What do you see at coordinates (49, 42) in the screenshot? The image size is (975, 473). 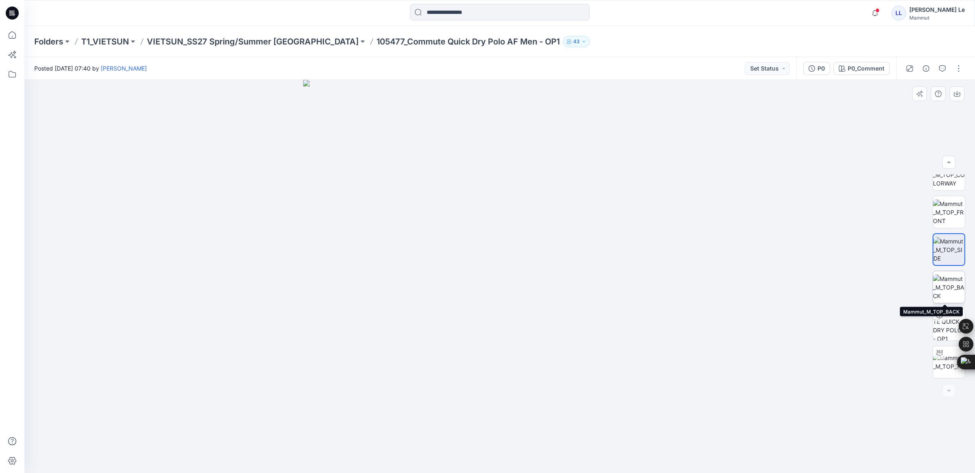 I see `p: Folders` at bounding box center [49, 42].